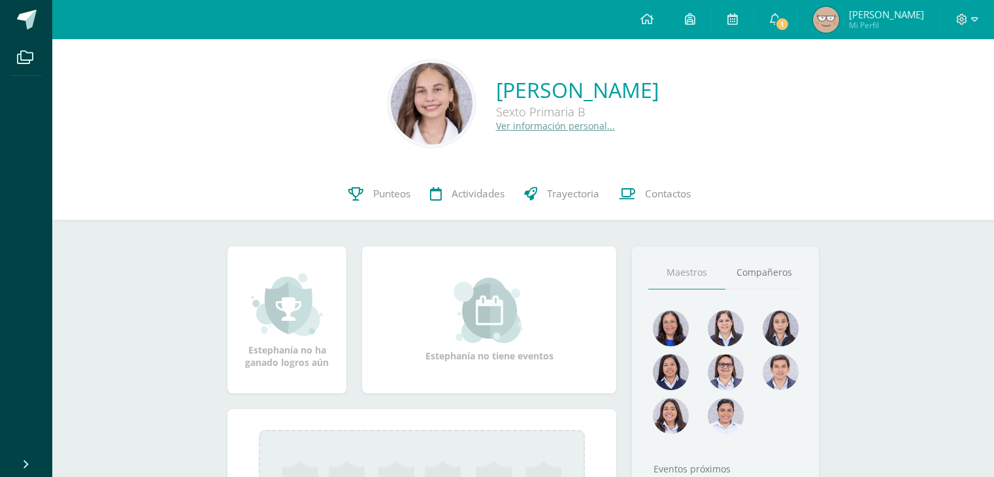  Describe the element at coordinates (391, 193) in the screenshot. I see `span: Punteos` at that location.